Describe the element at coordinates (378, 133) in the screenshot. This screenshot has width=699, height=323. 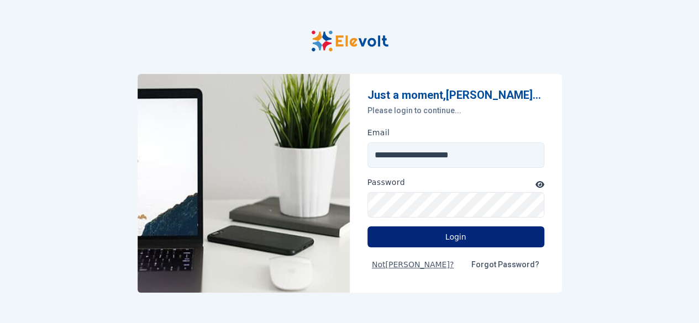
I see `label: Email` at that location.